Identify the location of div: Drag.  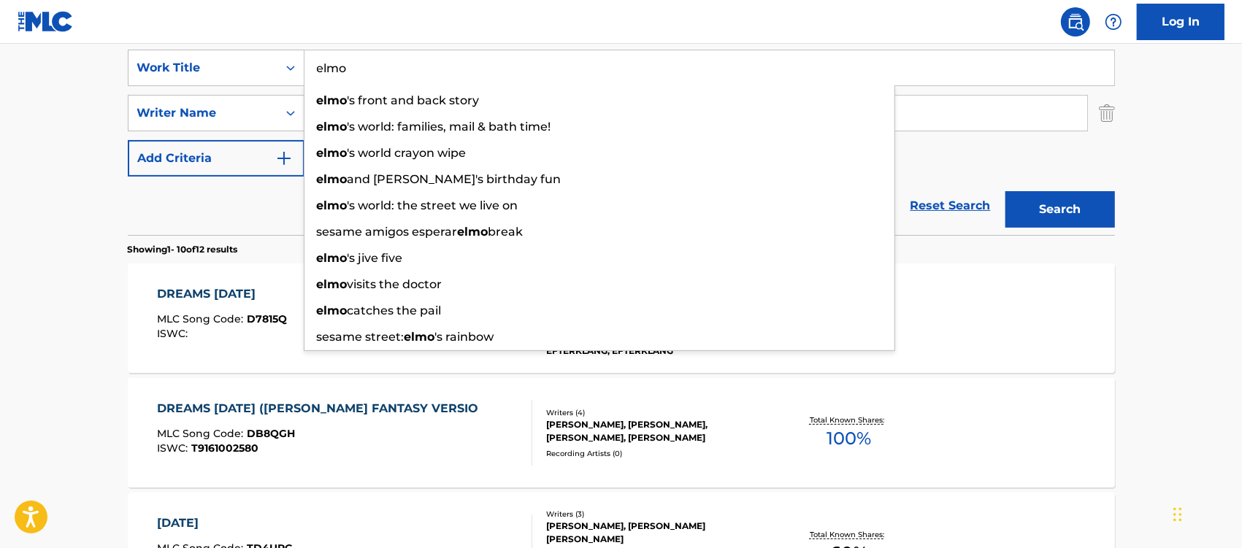
(1177, 515).